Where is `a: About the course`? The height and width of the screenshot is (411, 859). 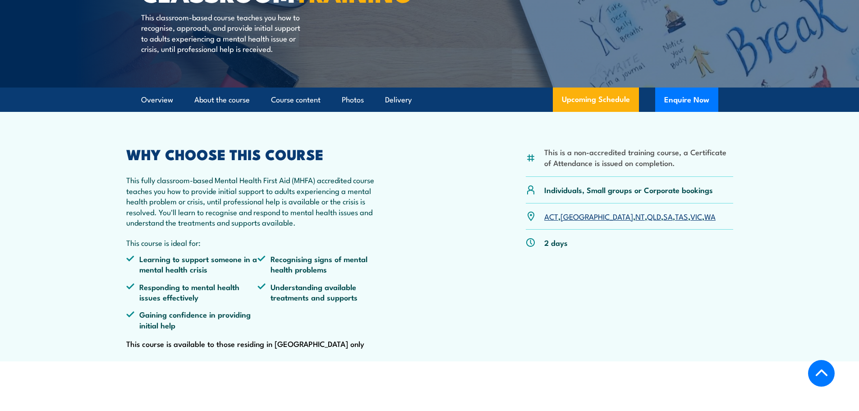 a: About the course is located at coordinates (222, 100).